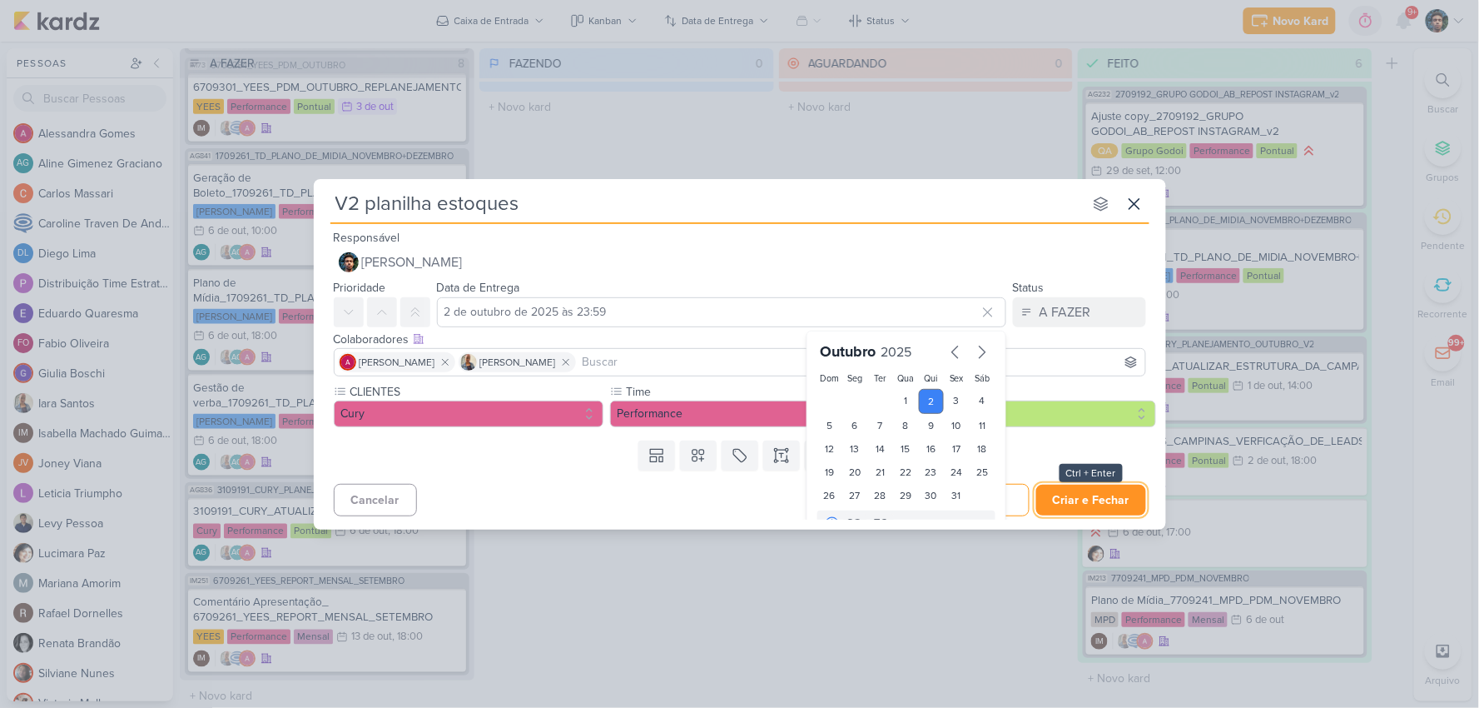 The height and width of the screenshot is (708, 1479). What do you see at coordinates (982, 401) in the screenshot?
I see `div: 4` at bounding box center [982, 401].